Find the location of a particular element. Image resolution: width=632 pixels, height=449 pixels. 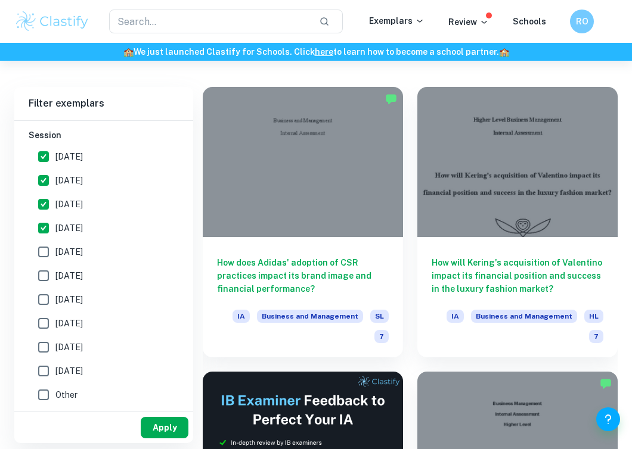

h6: RO is located at coordinates (582, 21).